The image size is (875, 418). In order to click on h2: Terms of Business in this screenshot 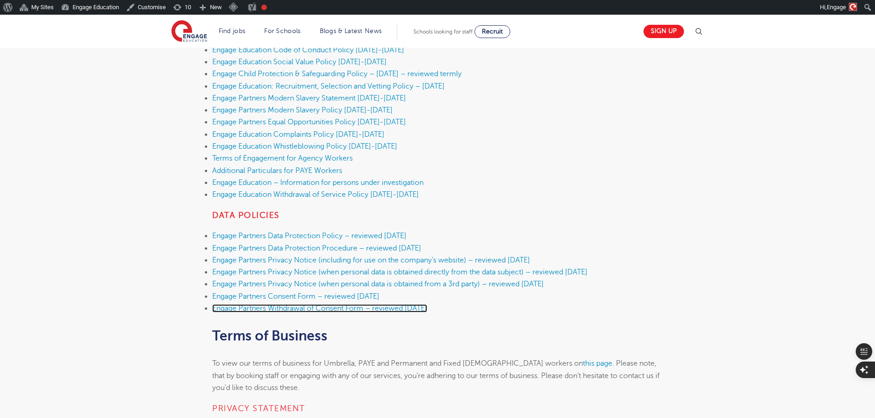, I will do `click(437, 336)`.